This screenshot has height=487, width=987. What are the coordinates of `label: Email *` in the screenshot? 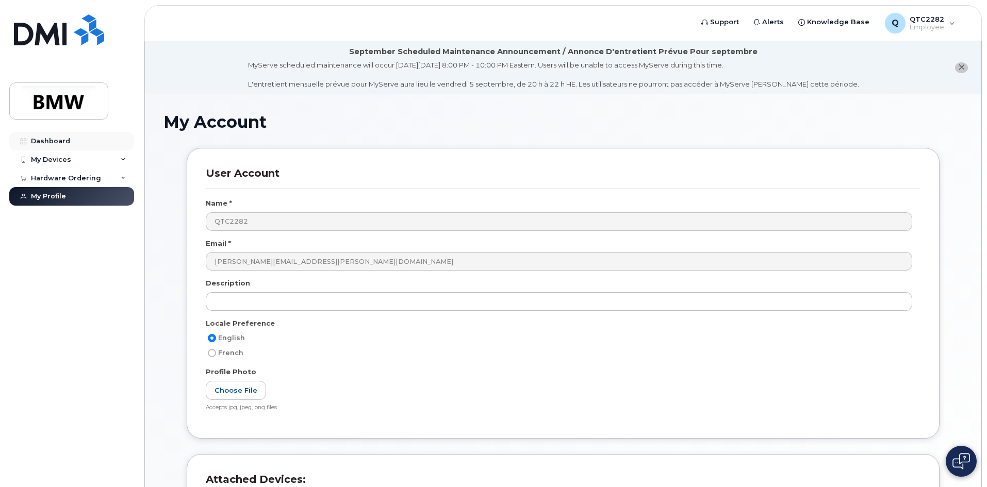 It's located at (218, 243).